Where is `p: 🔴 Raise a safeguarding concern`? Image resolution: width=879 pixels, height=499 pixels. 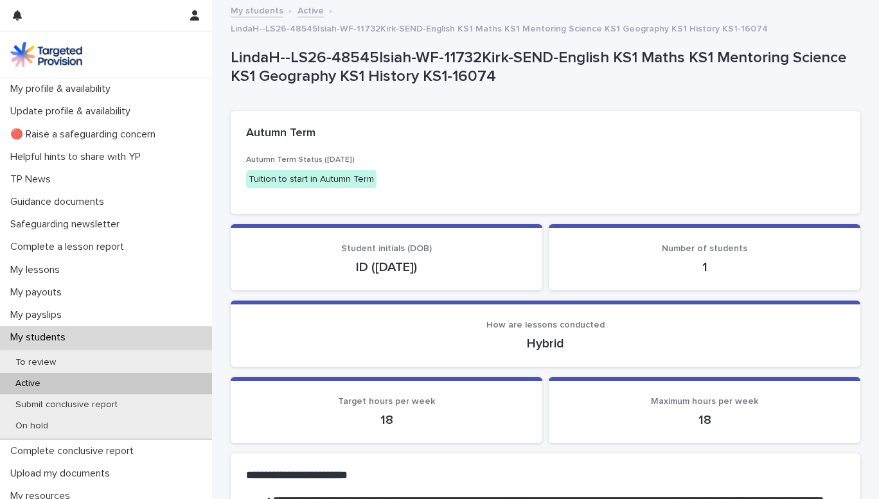 p: 🔴 Raise a safeguarding concern is located at coordinates (85, 134).